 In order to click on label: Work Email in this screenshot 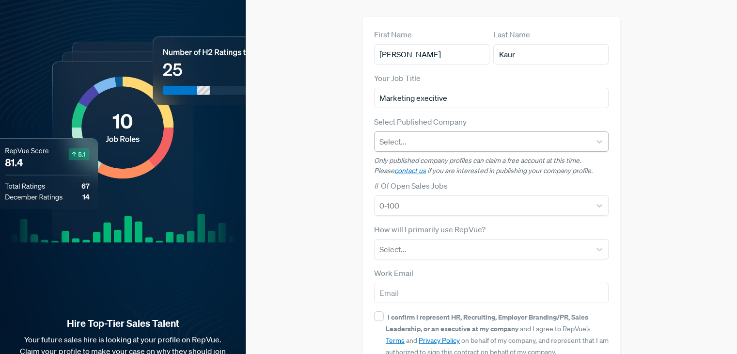, I will do `click(394, 273)`.